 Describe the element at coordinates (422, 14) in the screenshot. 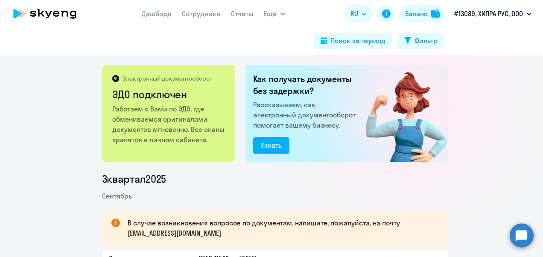

I see `button: Балансbalance` at that location.